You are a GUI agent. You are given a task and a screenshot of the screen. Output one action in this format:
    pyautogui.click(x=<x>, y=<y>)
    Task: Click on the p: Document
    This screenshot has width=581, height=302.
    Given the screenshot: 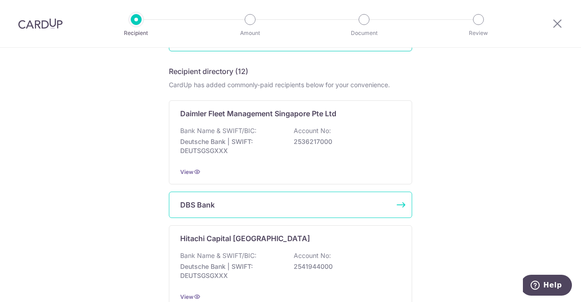 What is the action you would take?
    pyautogui.click(x=364, y=33)
    